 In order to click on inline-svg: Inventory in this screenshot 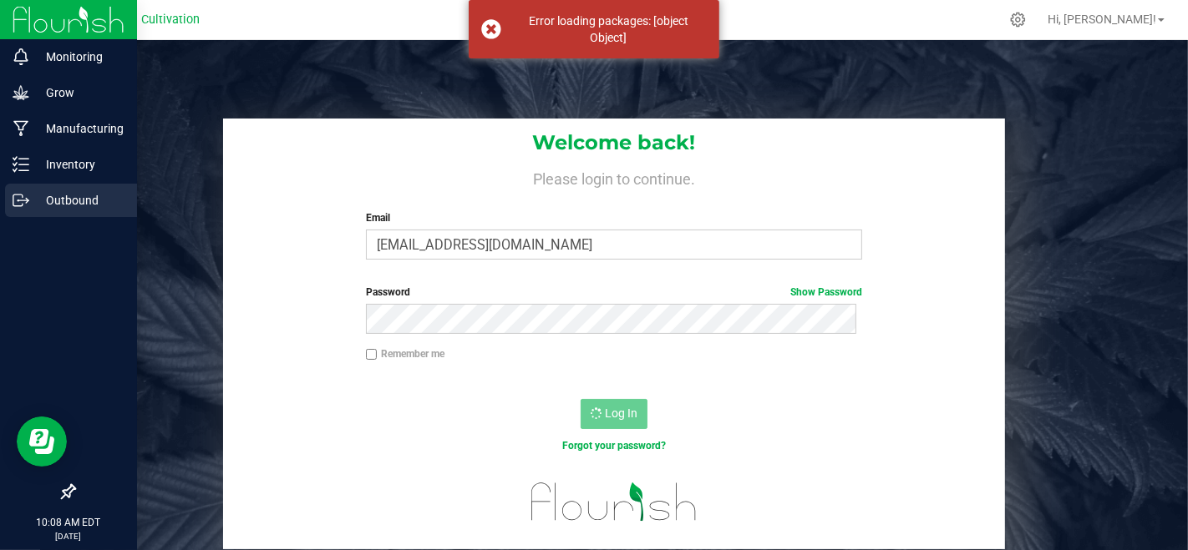, I will do `click(21, 165)`.